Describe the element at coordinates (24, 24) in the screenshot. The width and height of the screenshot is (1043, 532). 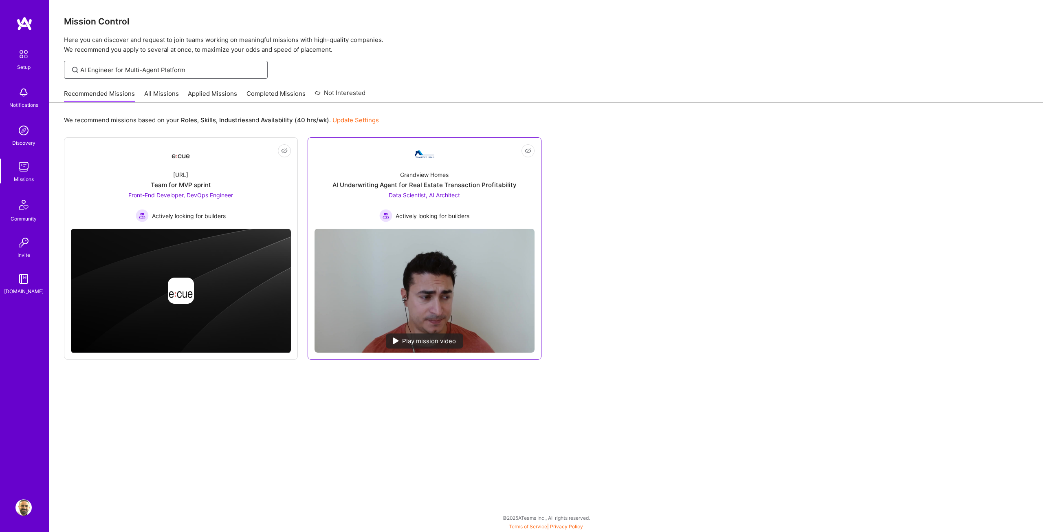
I see `img: logo` at that location.